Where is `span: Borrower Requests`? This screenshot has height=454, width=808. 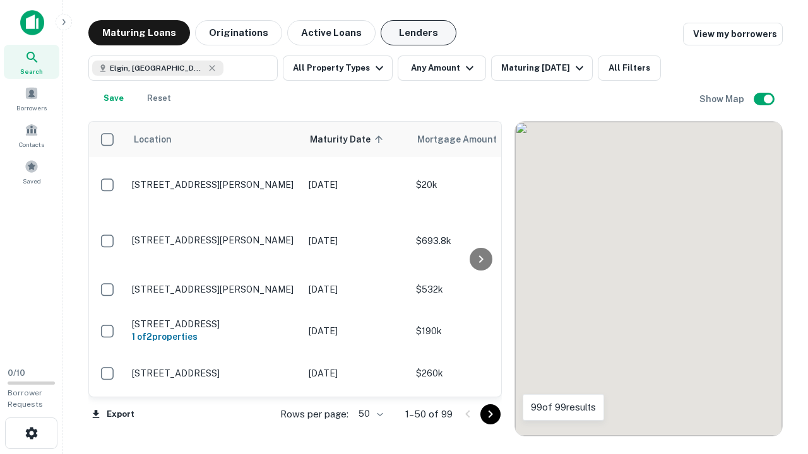
span: Borrower Requests is located at coordinates (25, 399).